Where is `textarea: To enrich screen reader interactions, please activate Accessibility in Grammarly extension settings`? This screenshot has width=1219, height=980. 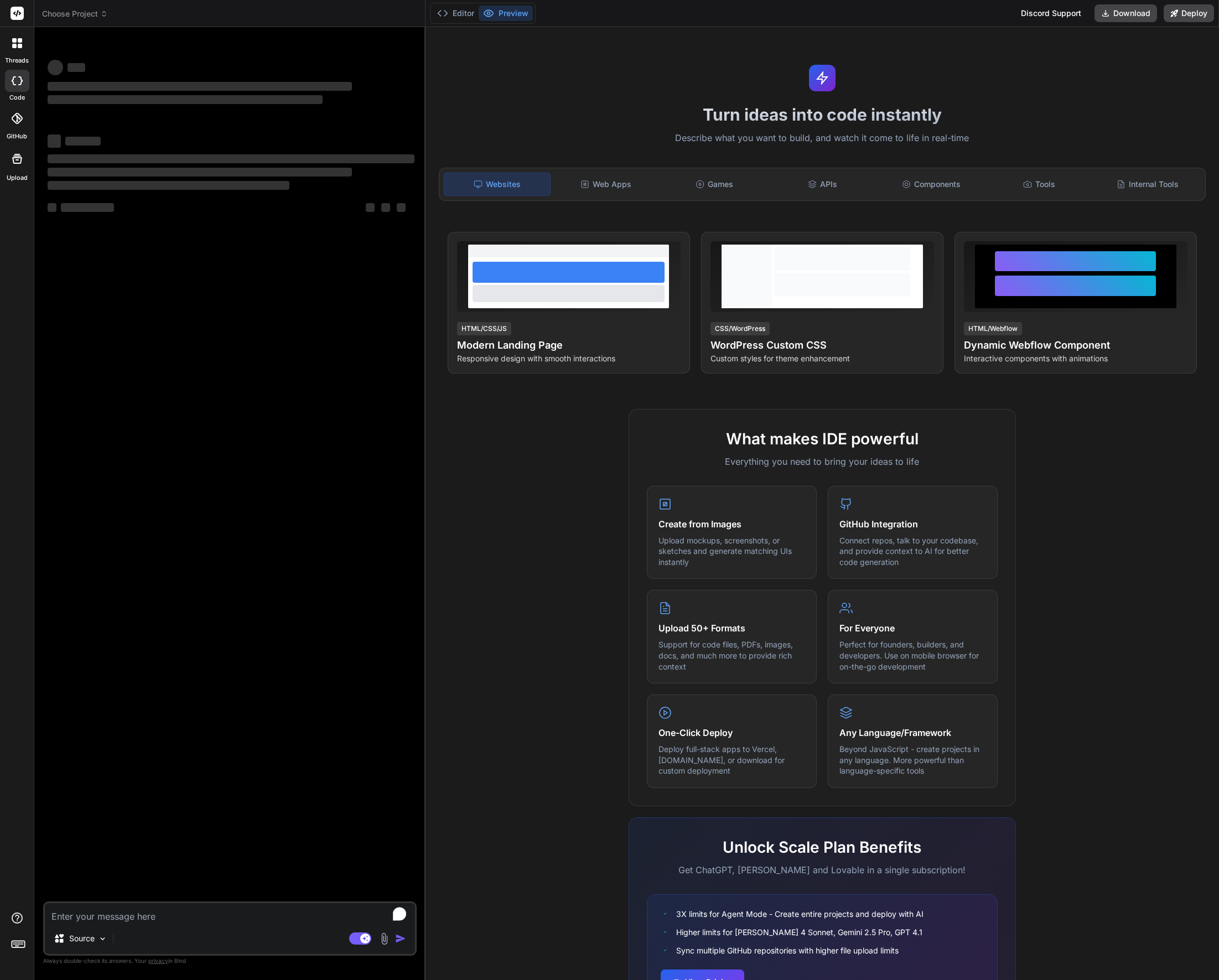
textarea: To enrich screen reader interactions, please activate Accessibility in Grammarly extension settings is located at coordinates (230, 914).